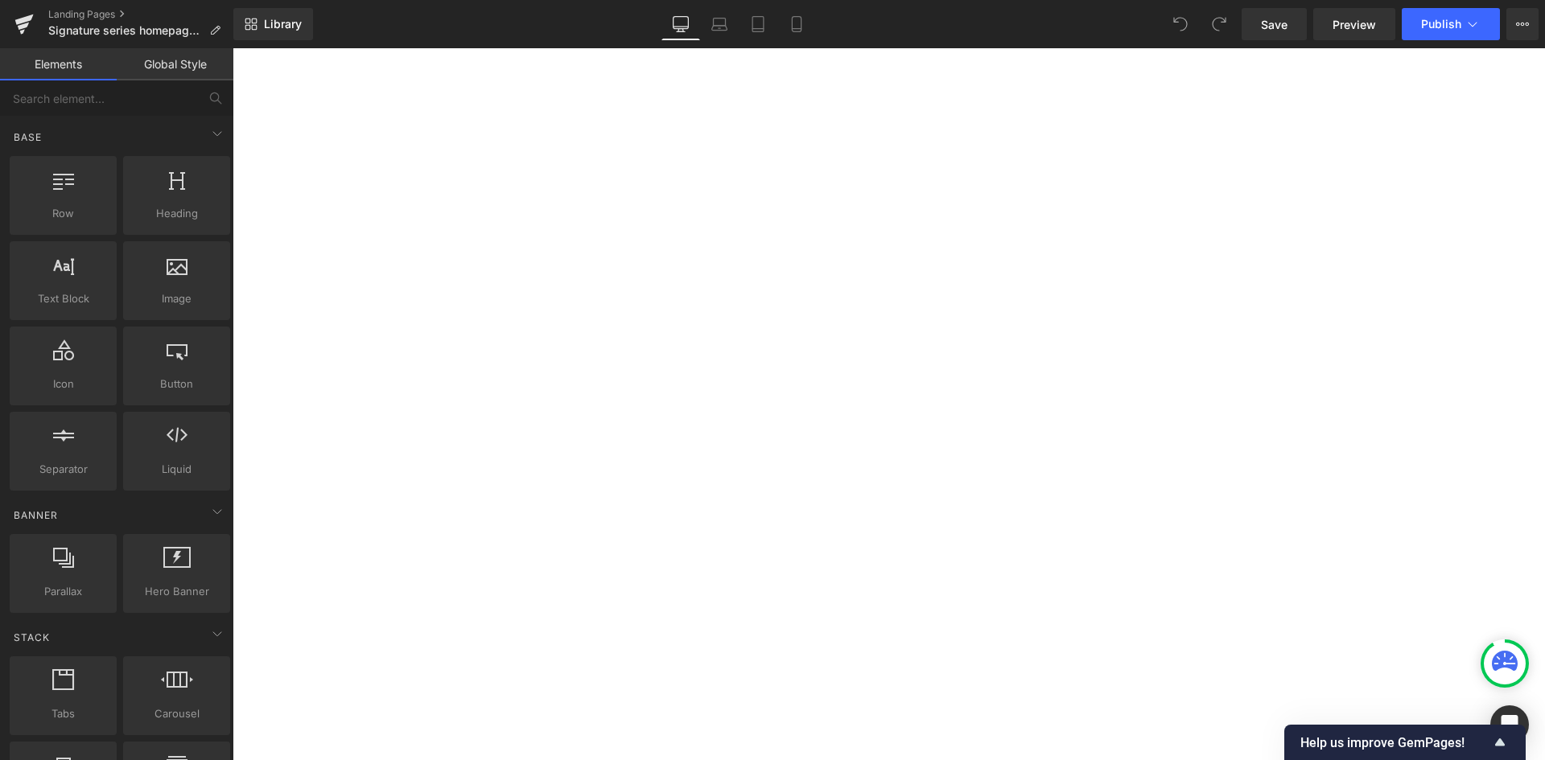 The height and width of the screenshot is (760, 1545). Describe the element at coordinates (63, 213) in the screenshot. I see `span: Row` at that location.